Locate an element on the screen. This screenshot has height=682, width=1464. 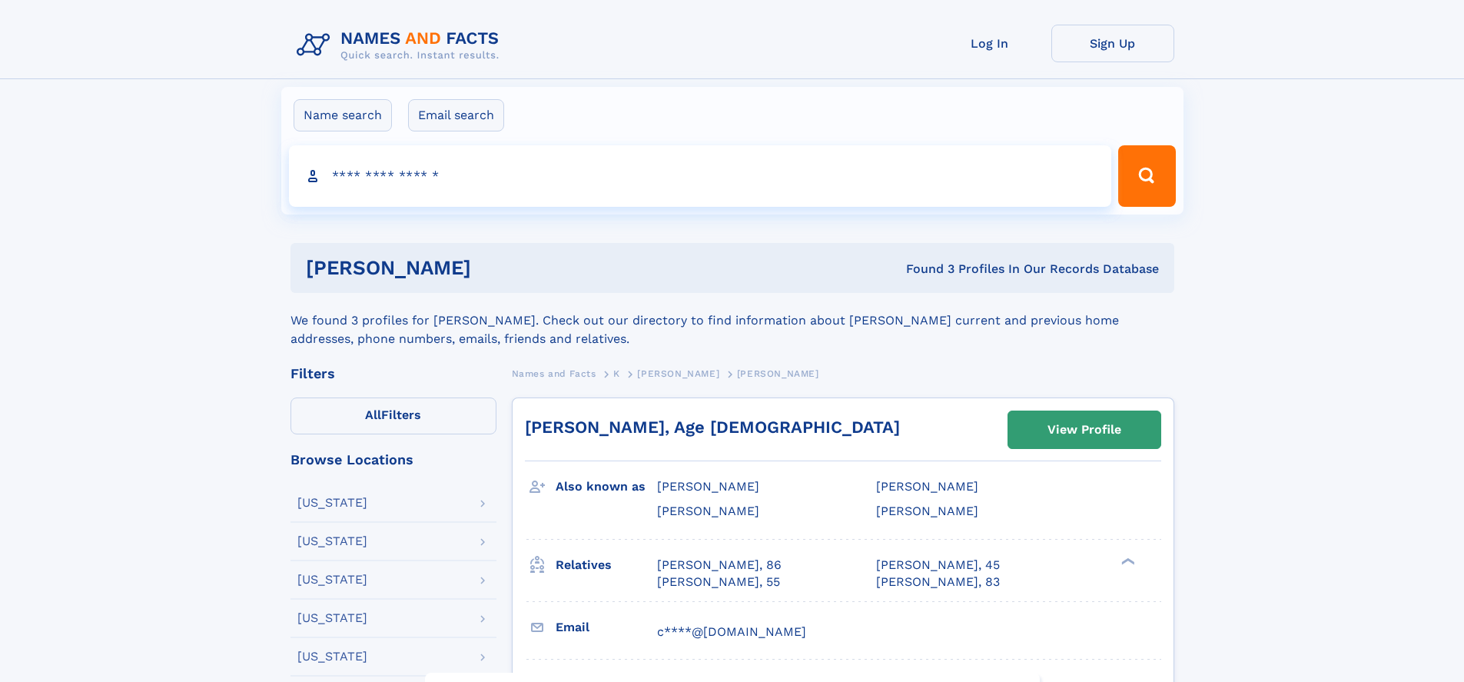
div: Browse Locations is located at coordinates (394, 460).